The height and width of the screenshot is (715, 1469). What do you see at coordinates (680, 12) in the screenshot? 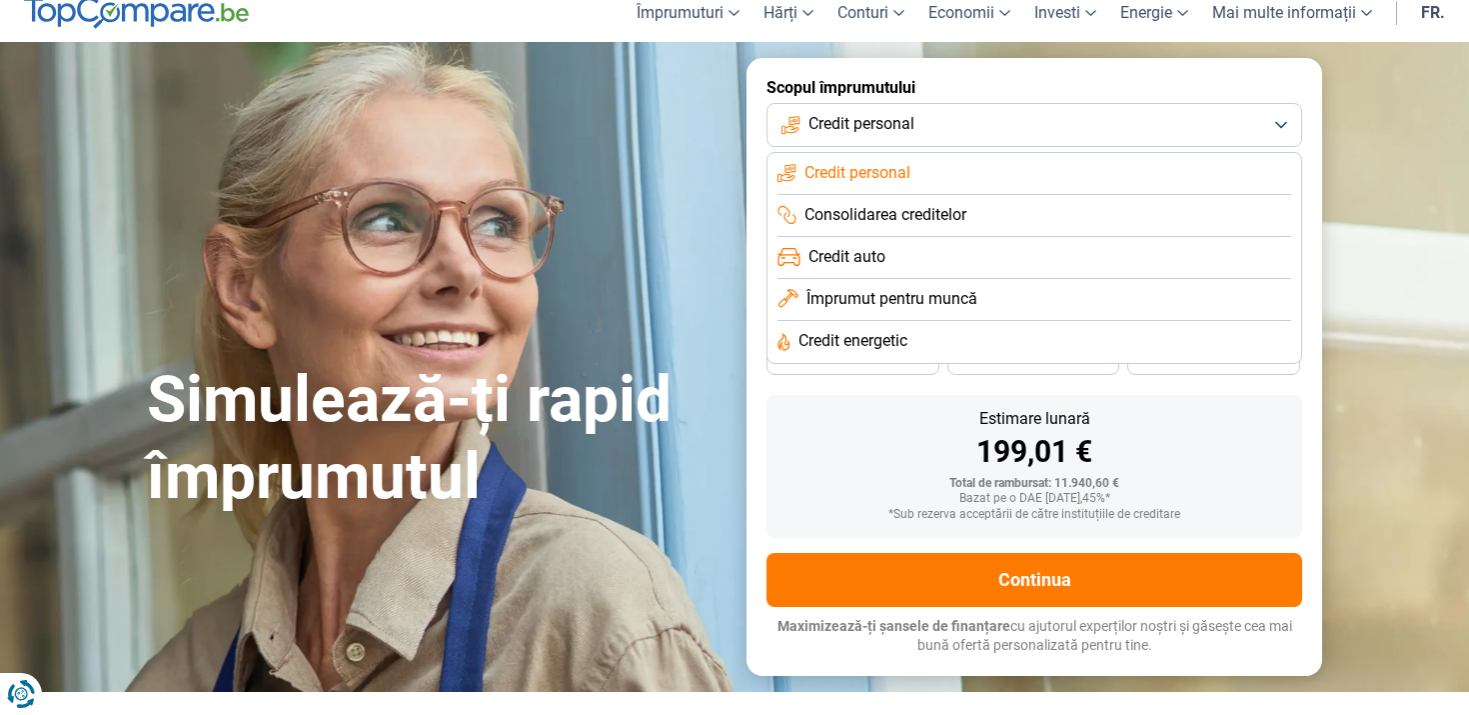
I see `font: Împrumuturi` at bounding box center [680, 12].